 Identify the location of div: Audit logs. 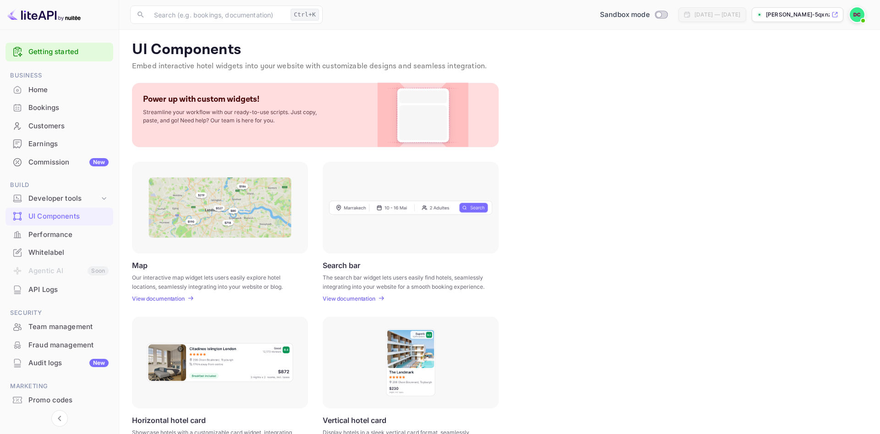
(68, 363).